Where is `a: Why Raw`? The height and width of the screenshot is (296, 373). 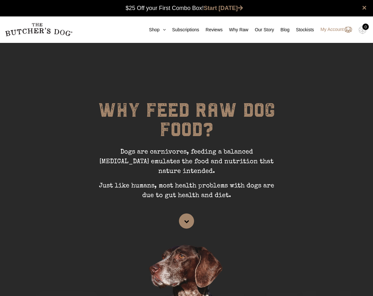 a: Why Raw is located at coordinates (236, 30).